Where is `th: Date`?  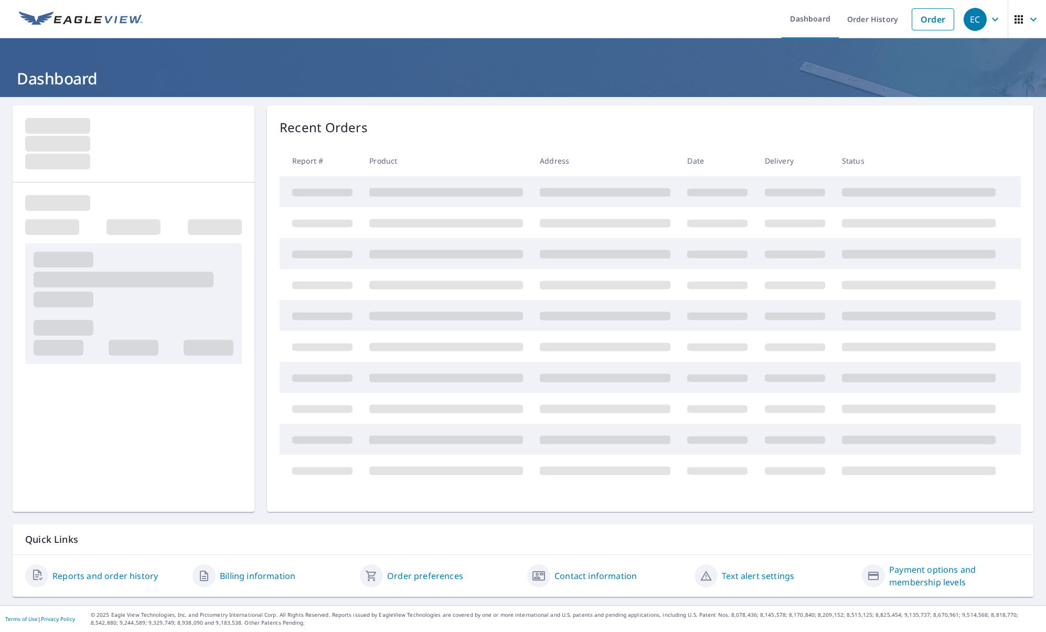
th: Date is located at coordinates (717, 161).